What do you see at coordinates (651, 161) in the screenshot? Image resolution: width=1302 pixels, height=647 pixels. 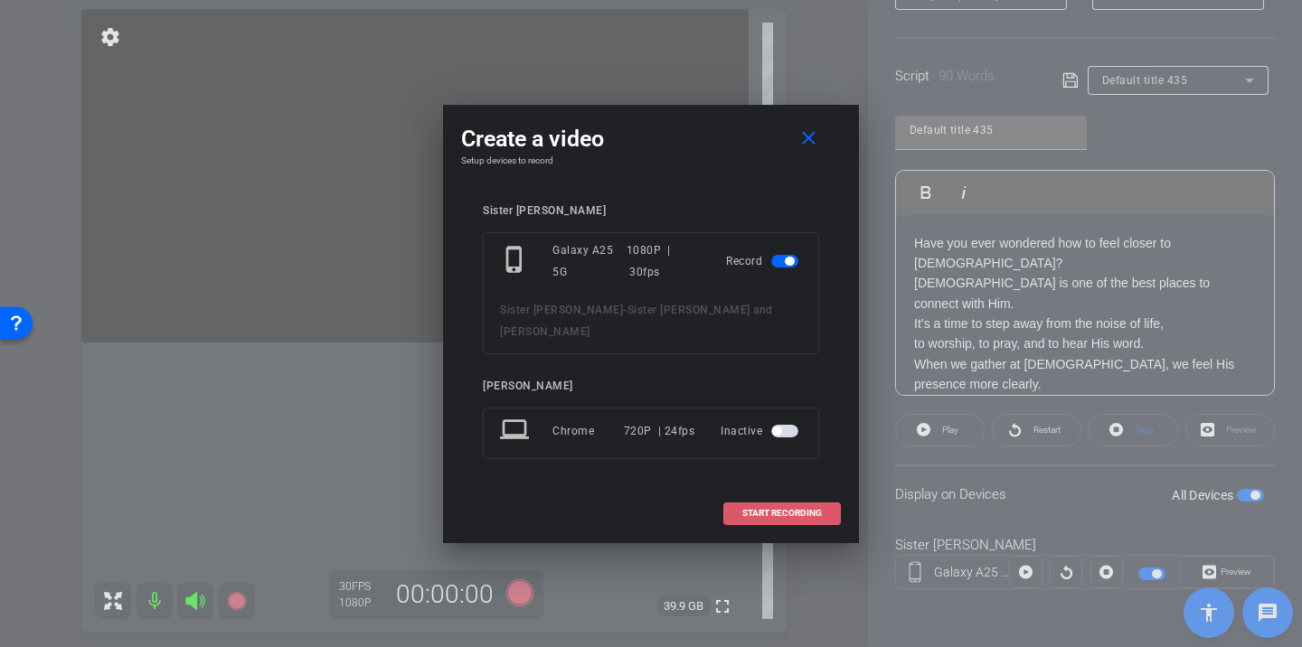 I see `h4: Setup devices to record` at bounding box center [651, 161].